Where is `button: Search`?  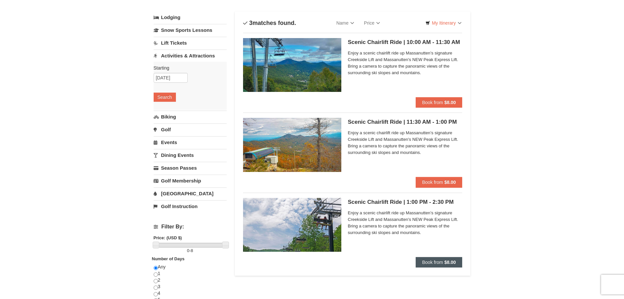 button: Search is located at coordinates (165, 97).